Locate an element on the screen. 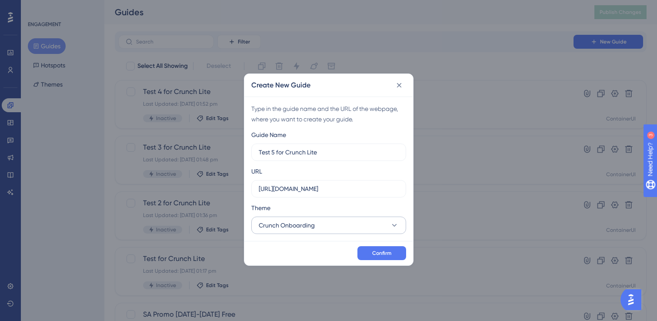 The height and width of the screenshot is (321, 657). span: Crunch Onboarding is located at coordinates (286, 225).